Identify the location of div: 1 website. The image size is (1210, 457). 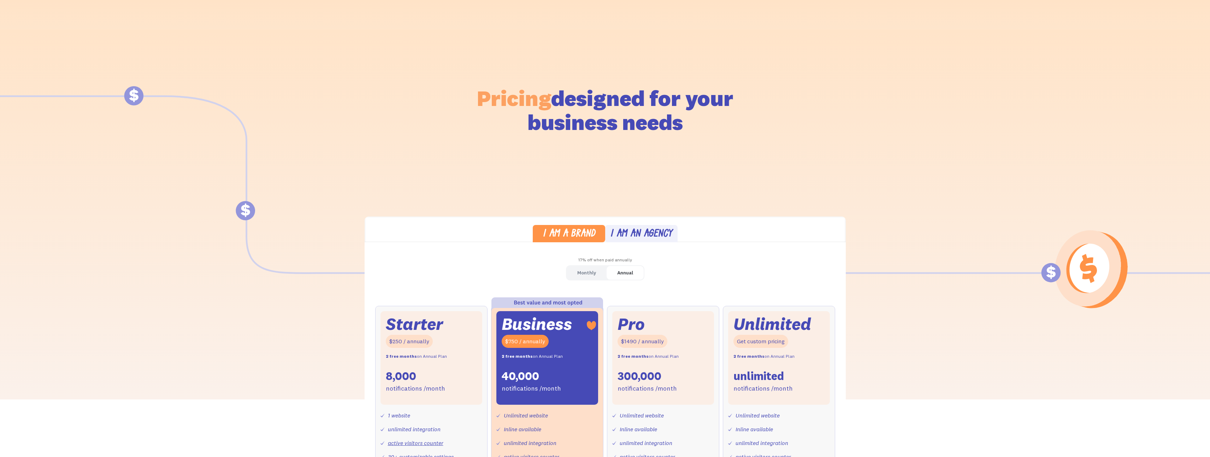
(399, 415).